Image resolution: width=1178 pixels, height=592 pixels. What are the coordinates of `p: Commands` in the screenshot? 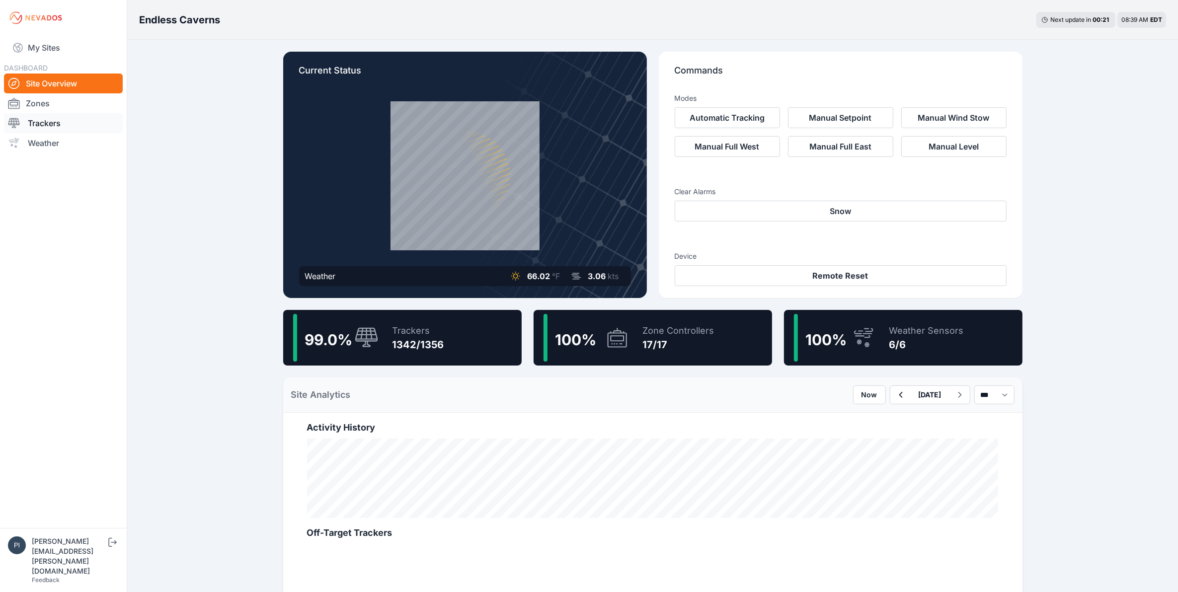 It's located at (840, 74).